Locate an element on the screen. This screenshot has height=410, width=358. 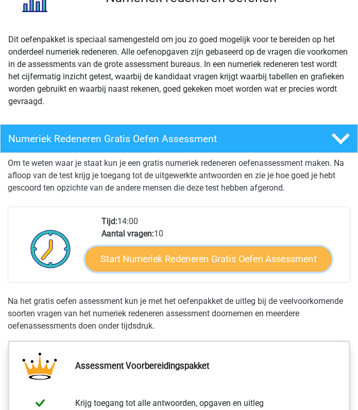
div: 14:00 10 is located at coordinates (222, 249).